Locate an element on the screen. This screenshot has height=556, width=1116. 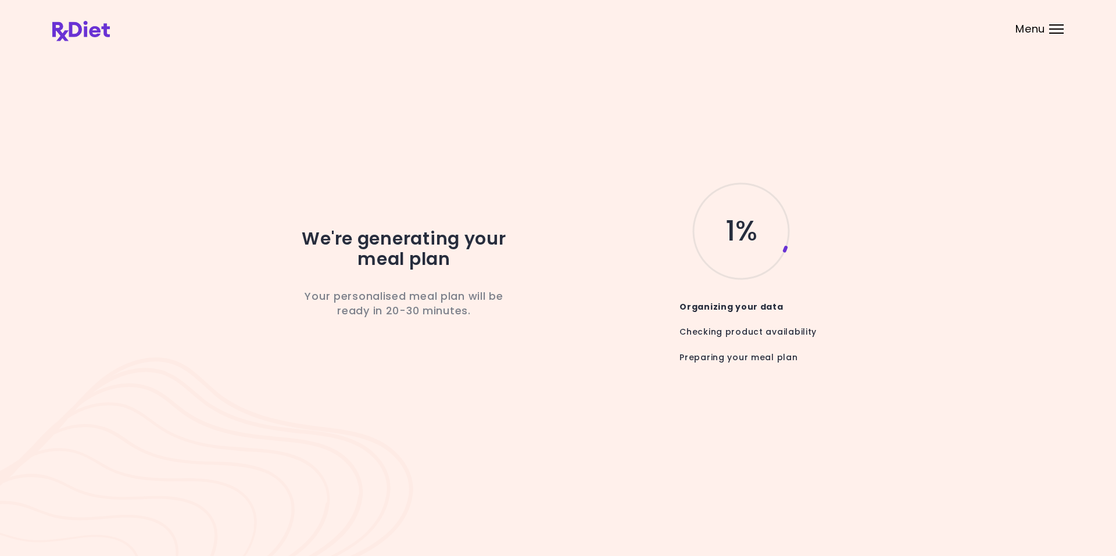
span: Menu is located at coordinates (1030, 29).